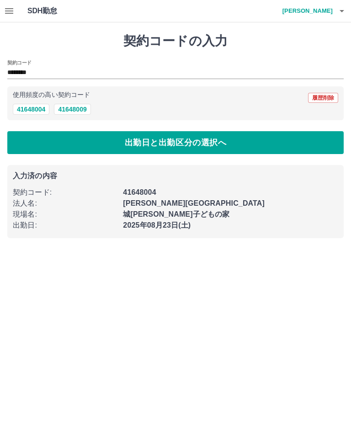 This screenshot has height=421, width=351. What do you see at coordinates (51, 95) in the screenshot?
I see `p: 使用頻度の高い契約コード` at bounding box center [51, 95].